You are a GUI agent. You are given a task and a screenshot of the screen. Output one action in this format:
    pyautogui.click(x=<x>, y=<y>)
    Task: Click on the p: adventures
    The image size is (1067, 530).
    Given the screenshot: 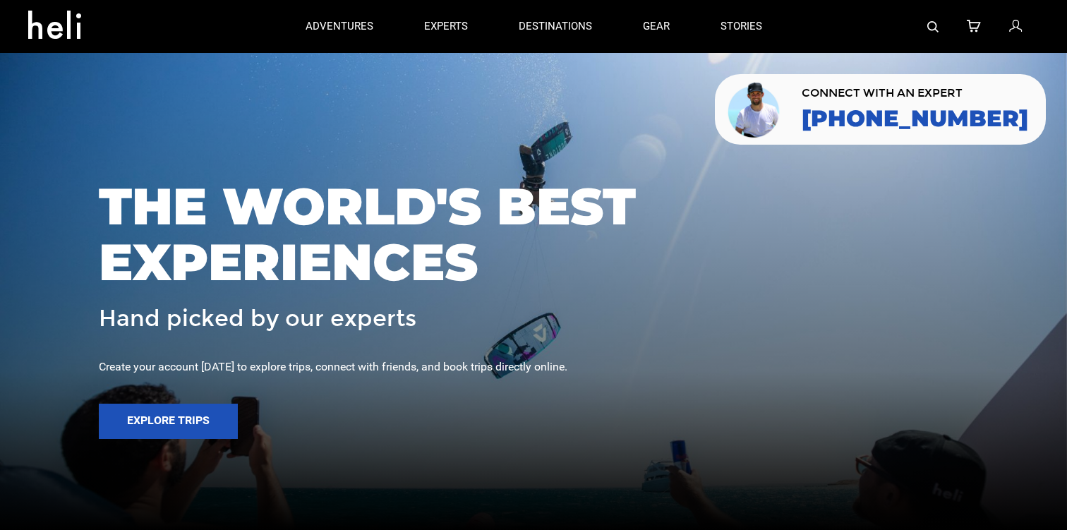 What is the action you would take?
    pyautogui.click(x=339, y=26)
    